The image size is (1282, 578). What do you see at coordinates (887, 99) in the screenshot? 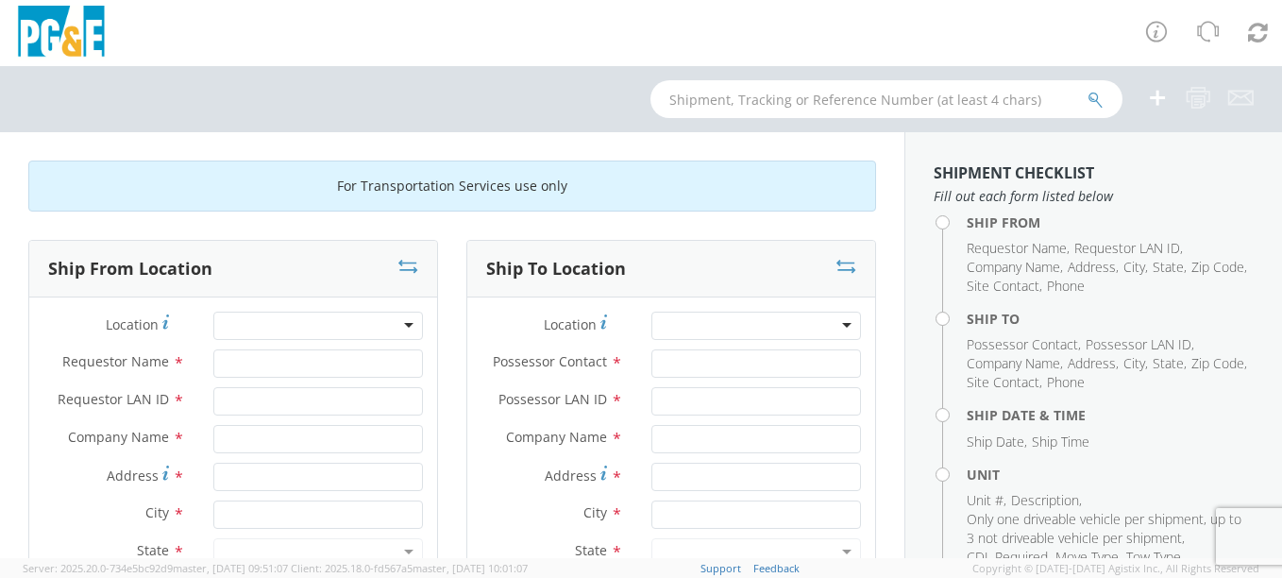
I see `input: Shipment, Tracking or Reference Number (at least 4 chars)` at bounding box center [887, 99].